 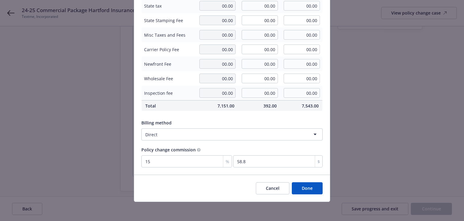 I want to click on span: 392.00, so click(x=259, y=106).